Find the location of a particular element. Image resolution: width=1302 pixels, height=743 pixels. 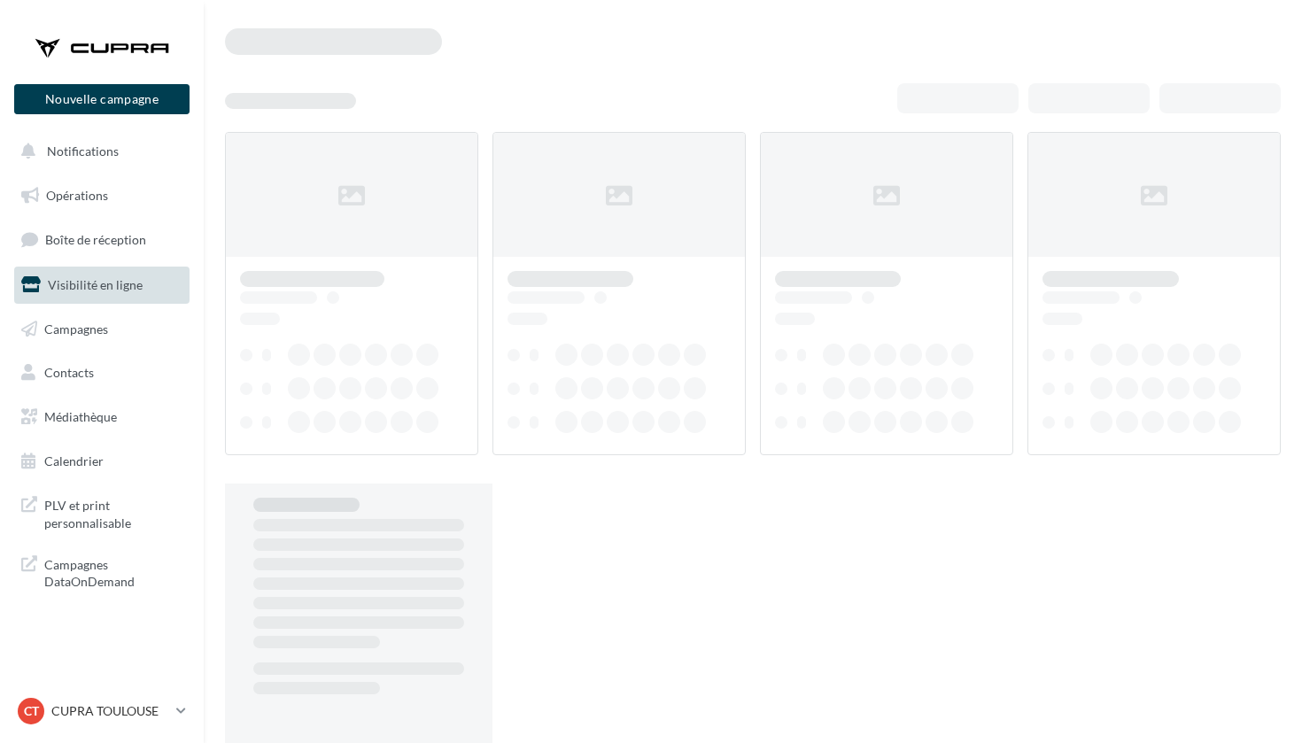

span: Calendrier is located at coordinates (73, 460).